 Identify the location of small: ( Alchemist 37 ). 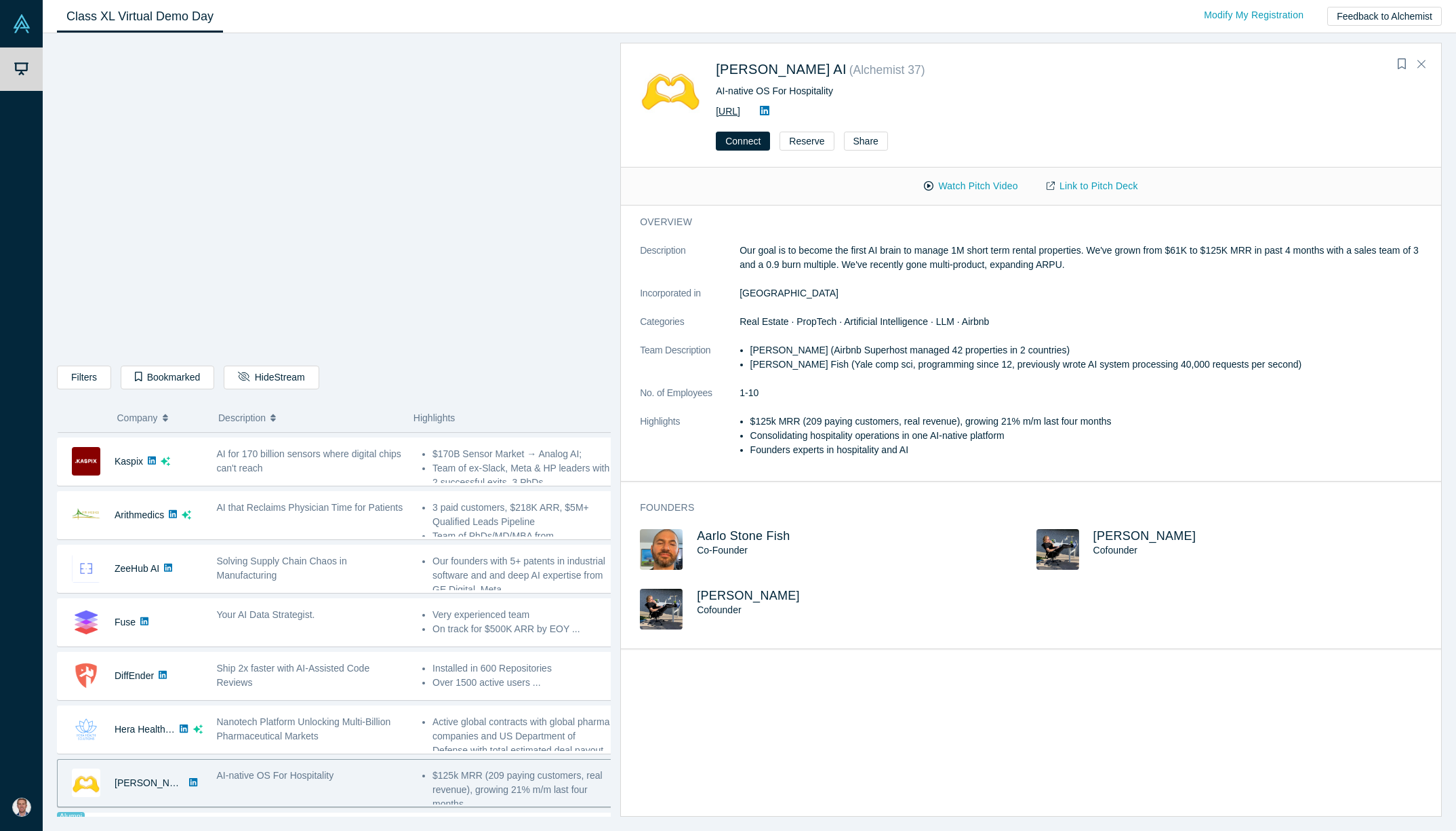
(887, 70).